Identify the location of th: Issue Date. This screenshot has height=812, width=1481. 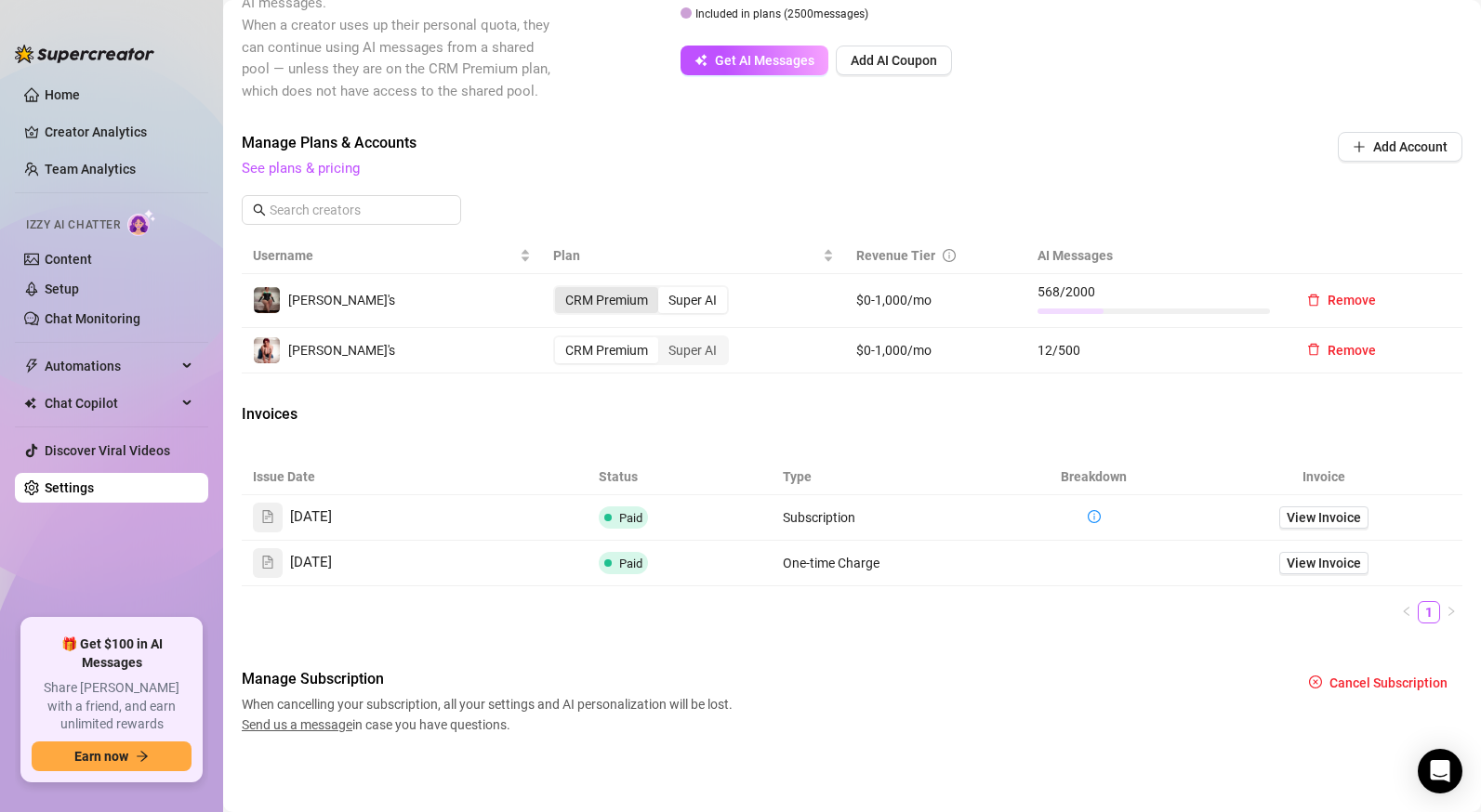
(414, 476).